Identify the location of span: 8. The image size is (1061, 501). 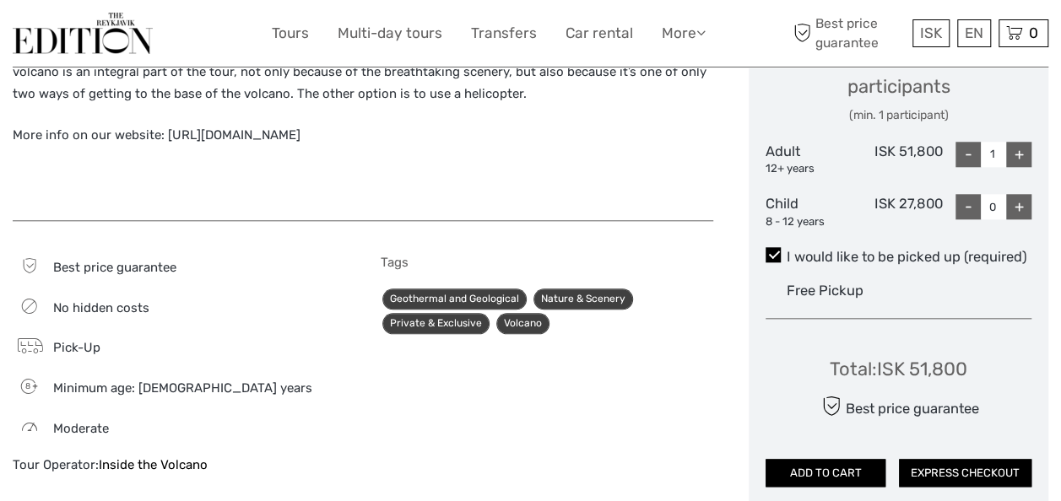
(27, 387).